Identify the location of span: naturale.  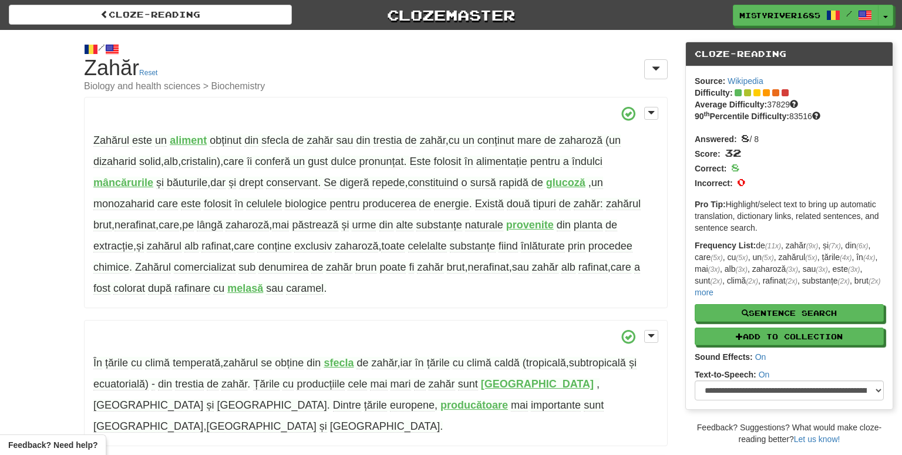
(484, 225).